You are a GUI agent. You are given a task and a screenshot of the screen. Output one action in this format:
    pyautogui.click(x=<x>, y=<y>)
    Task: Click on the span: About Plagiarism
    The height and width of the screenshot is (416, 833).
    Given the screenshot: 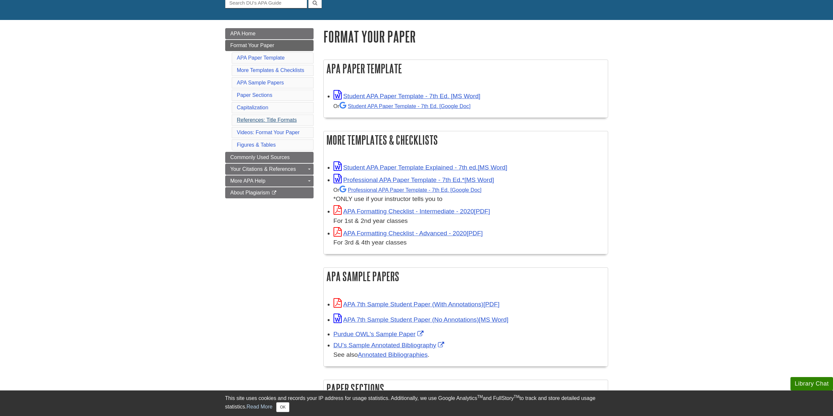 What is the action you would take?
    pyautogui.click(x=250, y=192)
    